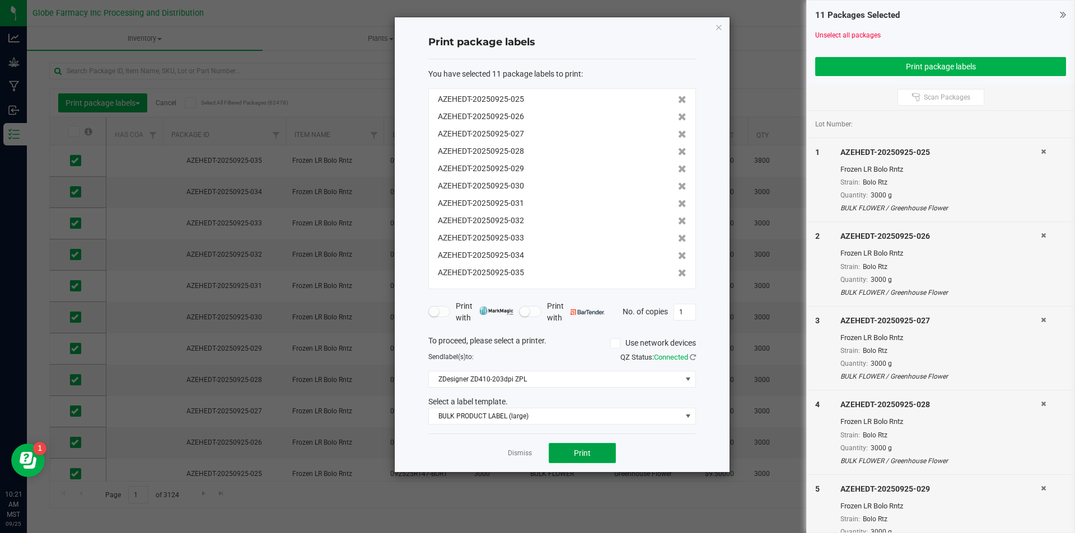  Describe the element at coordinates (481, 168) in the screenshot. I see `span: AZEHEDT-20250925-029` at that location.